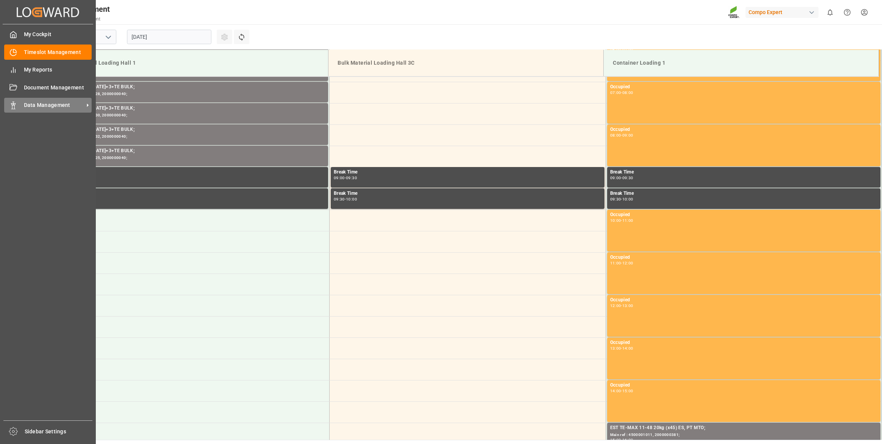 The width and height of the screenshot is (882, 444). I want to click on div: Main ref : 4500000228, 2000000040;, so click(191, 94).